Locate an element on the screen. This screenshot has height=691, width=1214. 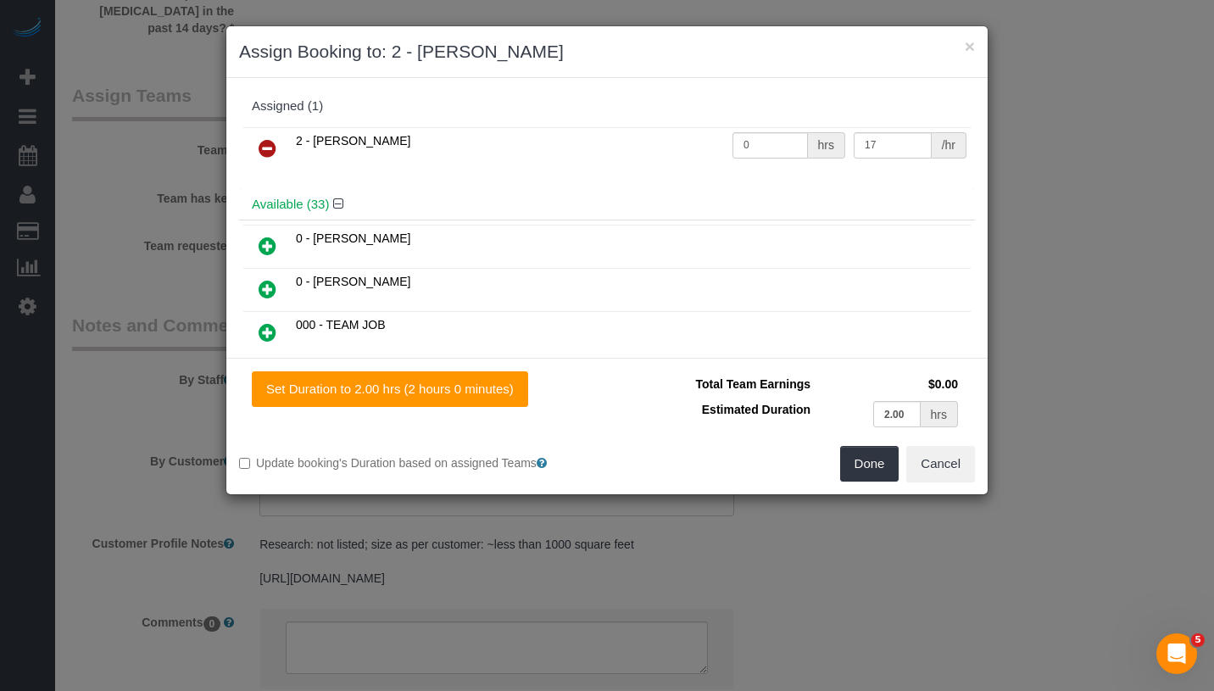
input: Update booking's Duration based on assigned Teams is located at coordinates (244, 463).